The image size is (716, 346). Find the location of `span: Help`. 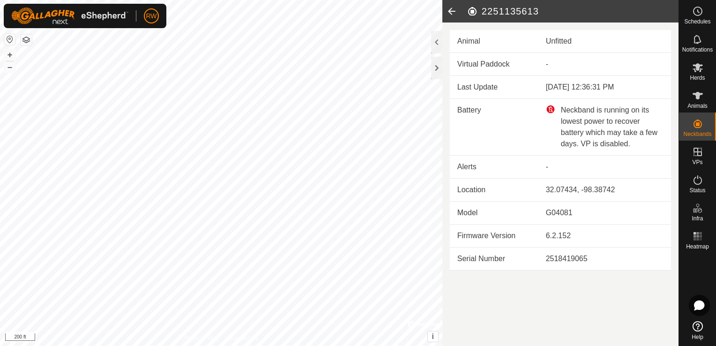

span: Help is located at coordinates (697, 337).